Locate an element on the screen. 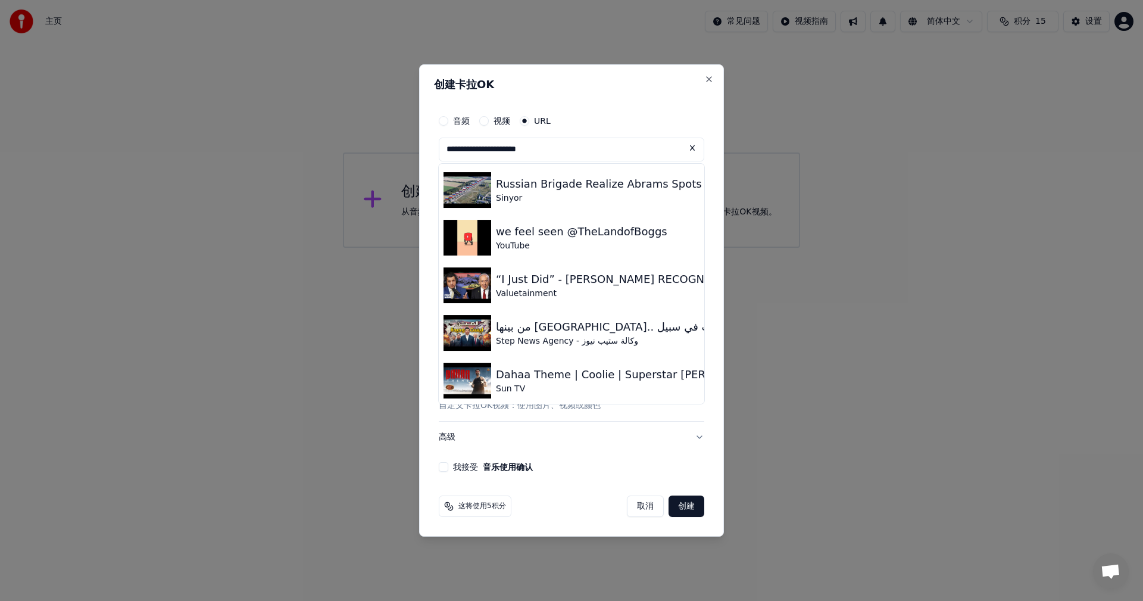 The width and height of the screenshot is (1143, 601). button: 取消 is located at coordinates (645, 506).